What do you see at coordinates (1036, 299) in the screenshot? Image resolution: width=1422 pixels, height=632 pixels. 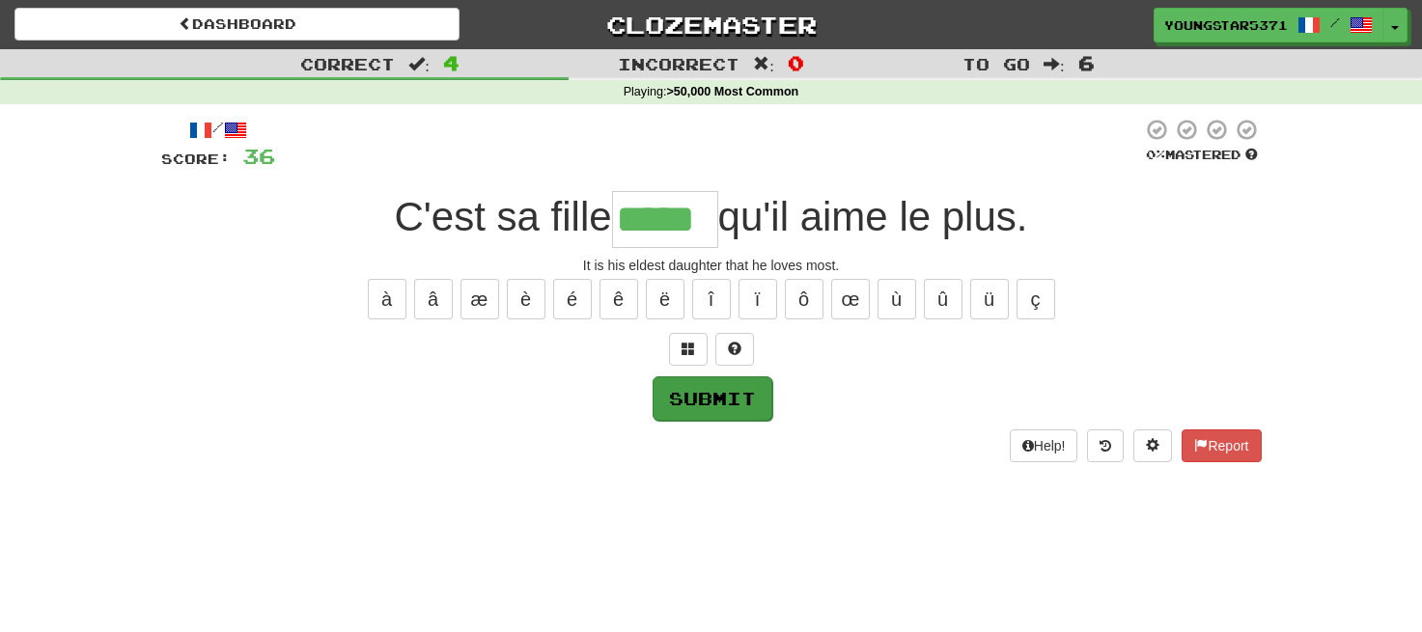 I see `button: ç` at bounding box center [1036, 299].